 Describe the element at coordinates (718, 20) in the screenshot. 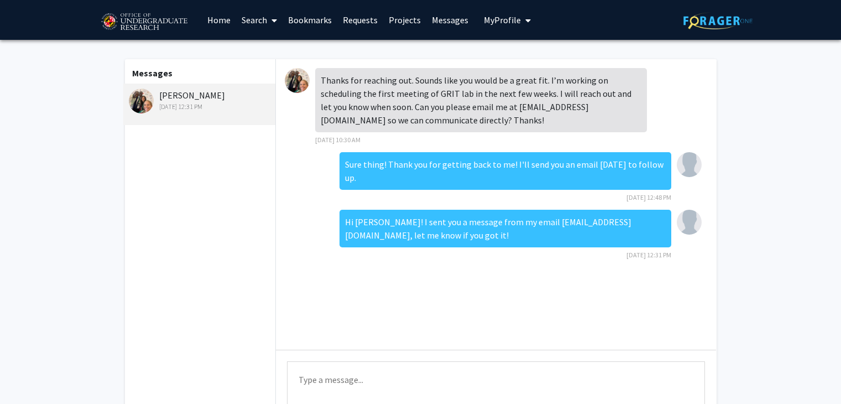

I see `img: ForagerOne Logo` at that location.